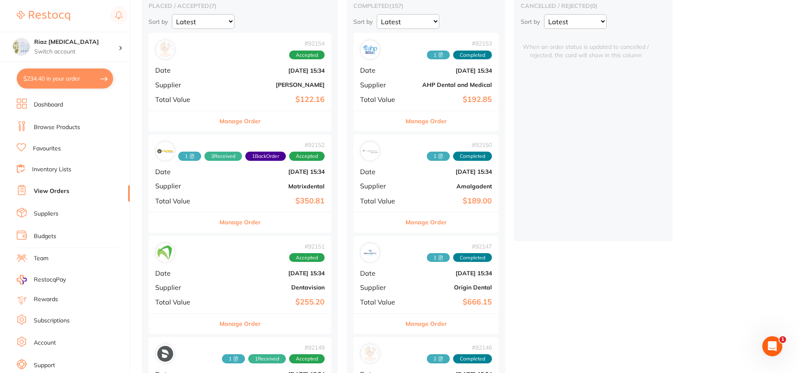  I want to click on h2: completed ( 157 ), so click(426, 6).